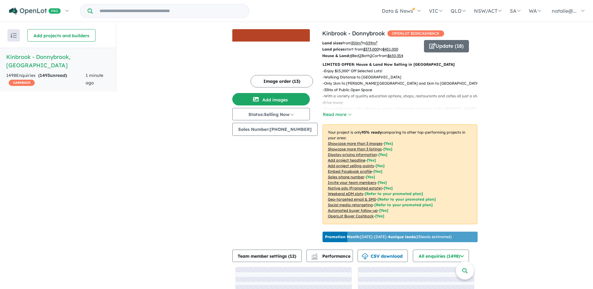  What do you see at coordinates (334, 49) in the screenshot?
I see `b: Land prices` at bounding box center [334, 49].